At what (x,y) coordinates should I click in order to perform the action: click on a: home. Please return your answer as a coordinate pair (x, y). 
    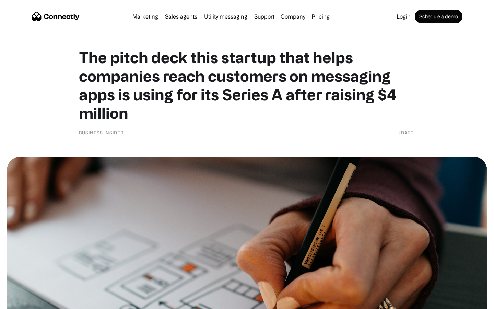
    Looking at the image, I should click on (56, 16).